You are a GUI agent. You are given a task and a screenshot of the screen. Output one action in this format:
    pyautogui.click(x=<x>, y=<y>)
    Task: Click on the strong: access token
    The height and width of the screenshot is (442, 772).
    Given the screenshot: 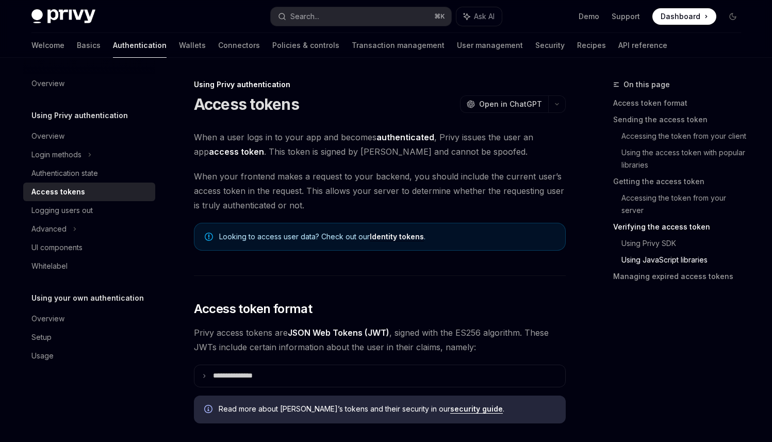 What is the action you would take?
    pyautogui.click(x=236, y=152)
    